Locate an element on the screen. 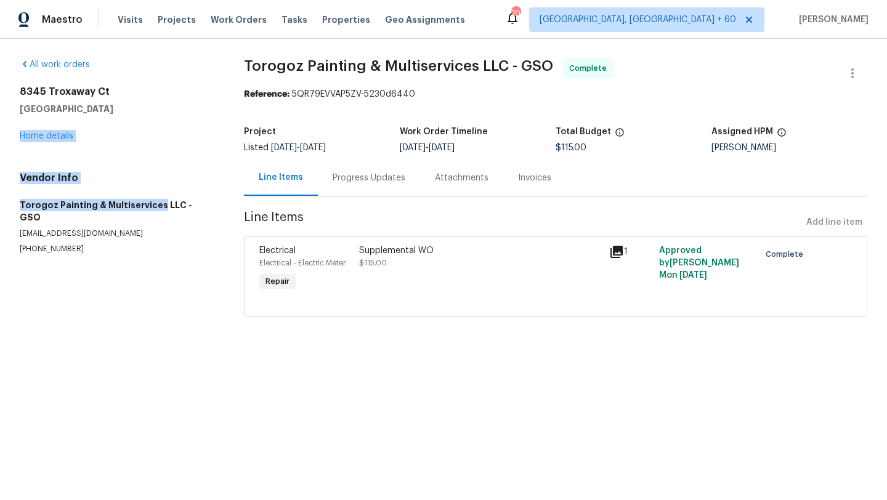  div: Supplemental WO is located at coordinates (480, 251).